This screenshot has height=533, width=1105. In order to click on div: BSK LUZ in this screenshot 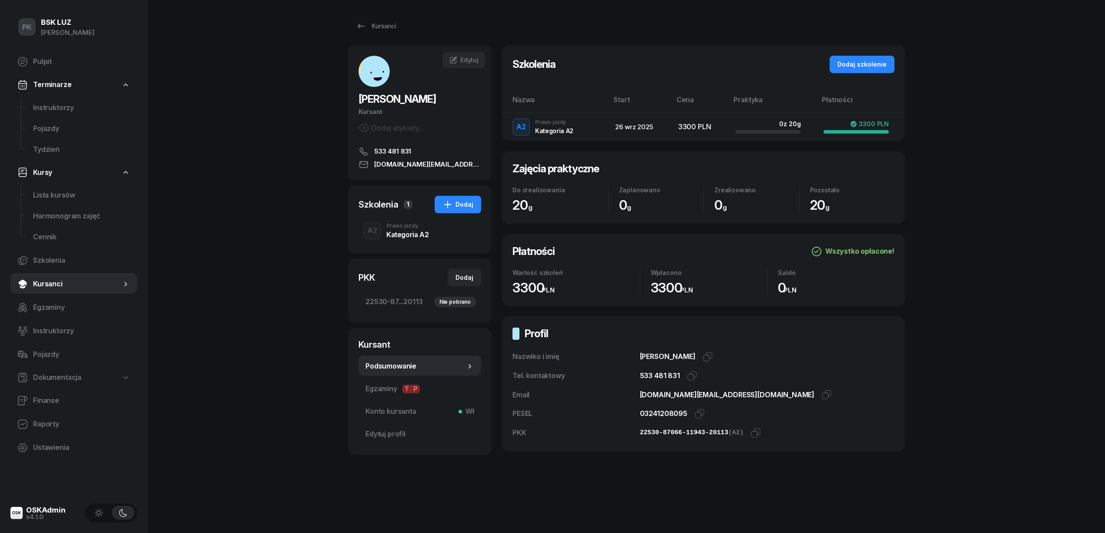, I will do `click(67, 22)`.